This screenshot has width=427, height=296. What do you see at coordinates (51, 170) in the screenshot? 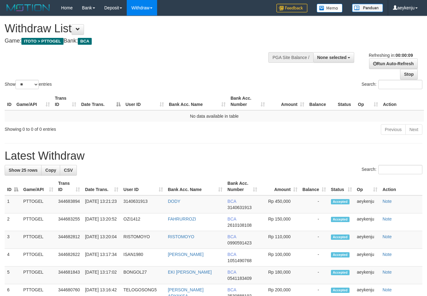
I see `span: Copy` at bounding box center [51, 170].